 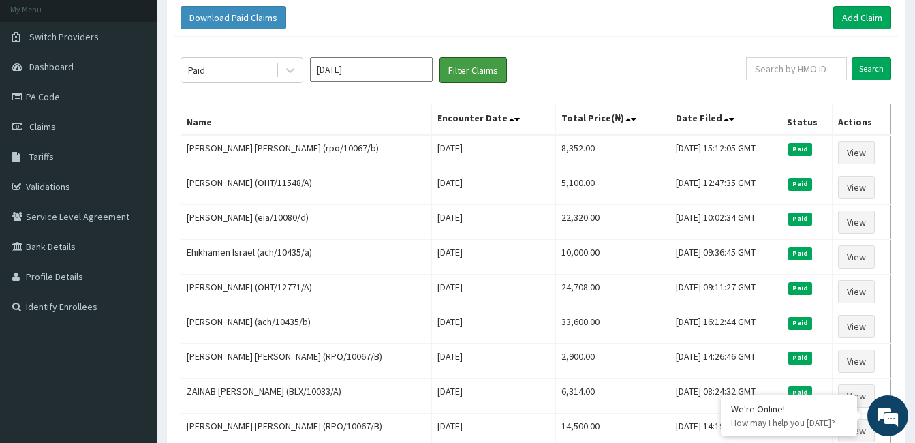 What do you see at coordinates (40, 85) in the screenshot?
I see `img: d_794563401_company_1708531726252_794563401` at bounding box center [40, 85].